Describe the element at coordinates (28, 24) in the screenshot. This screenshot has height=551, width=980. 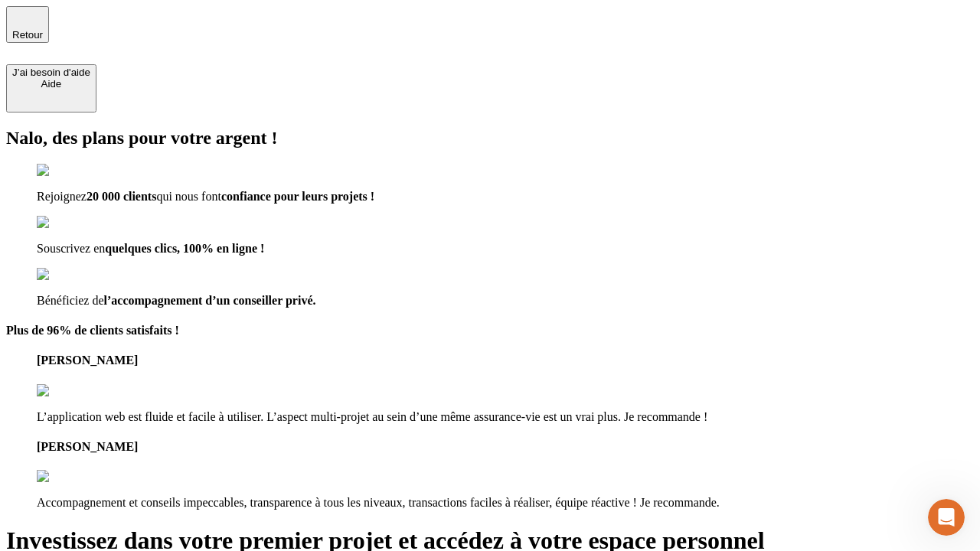
I see `button: Retour` at that location.